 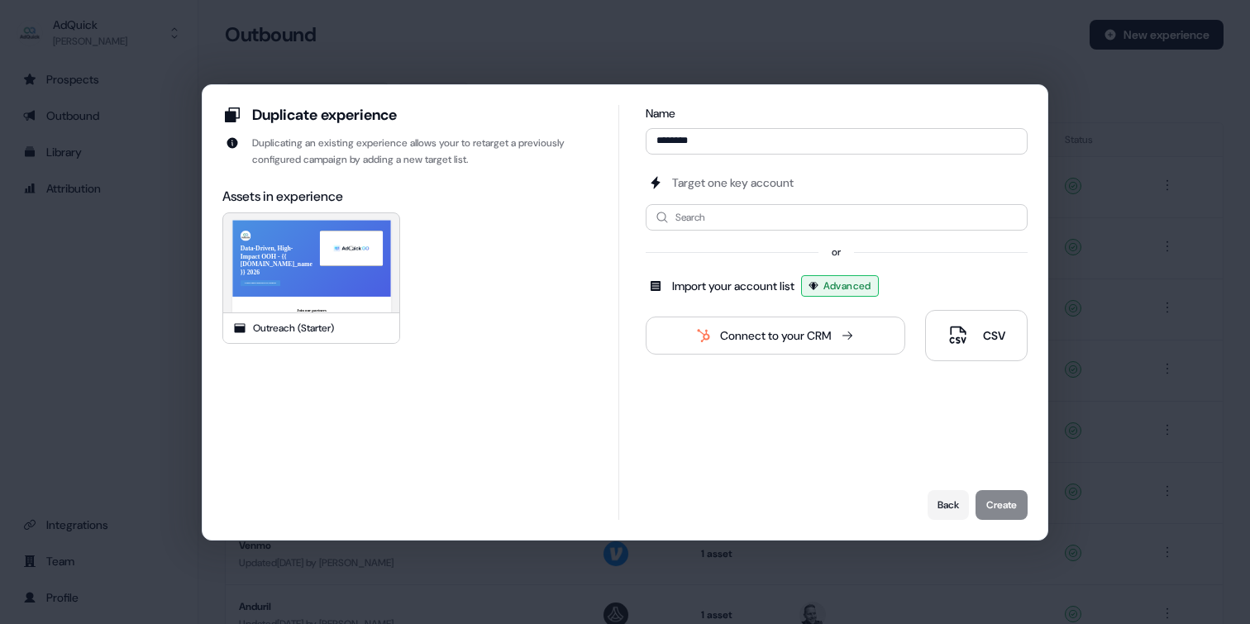 I want to click on div: Outreach (Starter), so click(x=293, y=328).